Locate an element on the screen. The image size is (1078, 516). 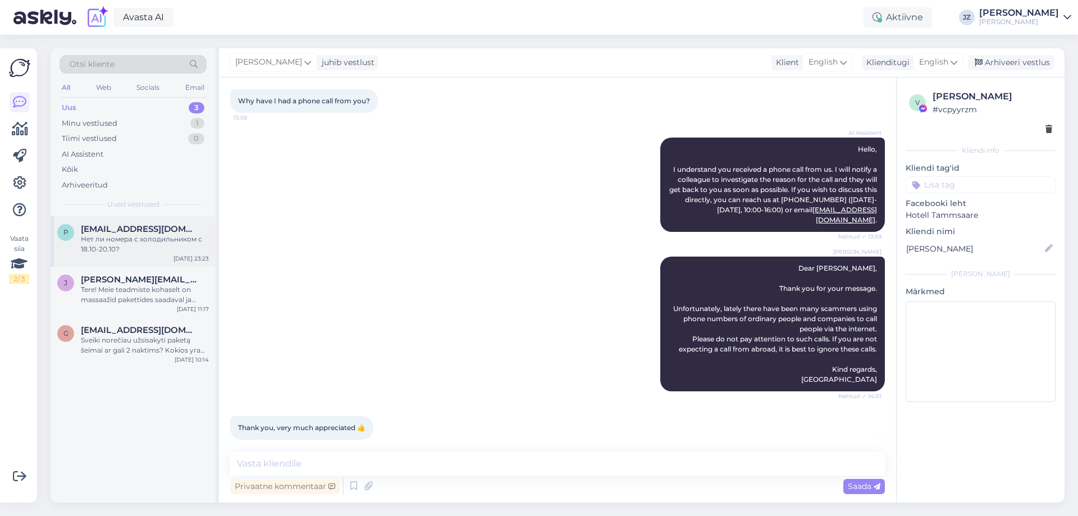
div: All is located at coordinates (66, 88).